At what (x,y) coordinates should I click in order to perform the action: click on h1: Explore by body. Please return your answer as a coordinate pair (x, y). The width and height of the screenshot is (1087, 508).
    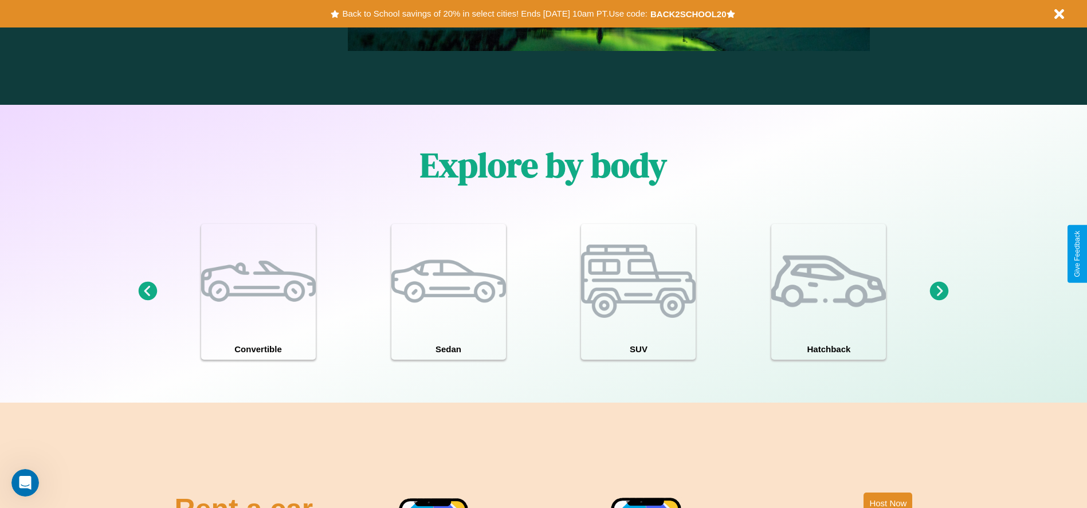
    Looking at the image, I should click on (543, 165).